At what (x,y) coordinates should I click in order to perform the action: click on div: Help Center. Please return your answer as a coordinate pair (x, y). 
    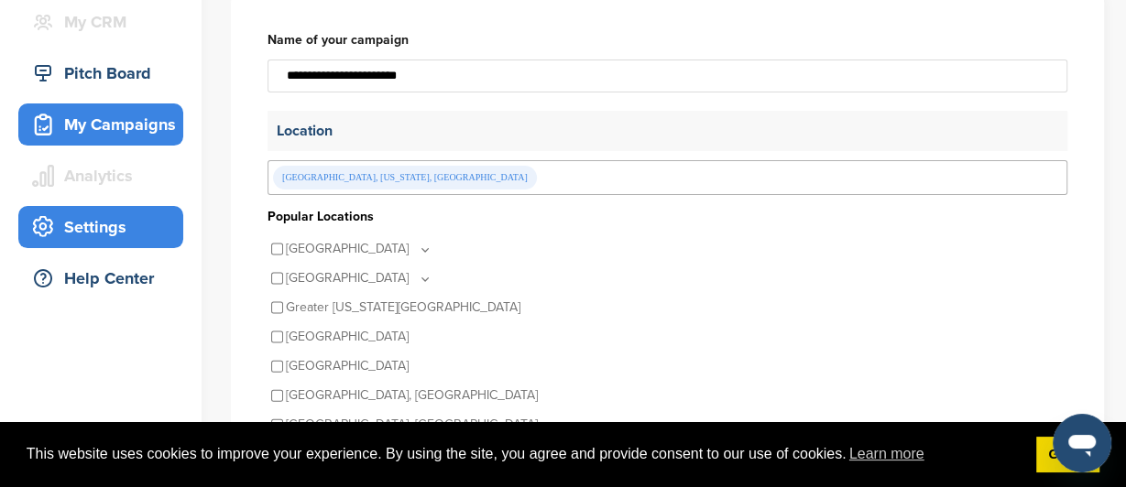
    Looking at the image, I should click on (105, 278).